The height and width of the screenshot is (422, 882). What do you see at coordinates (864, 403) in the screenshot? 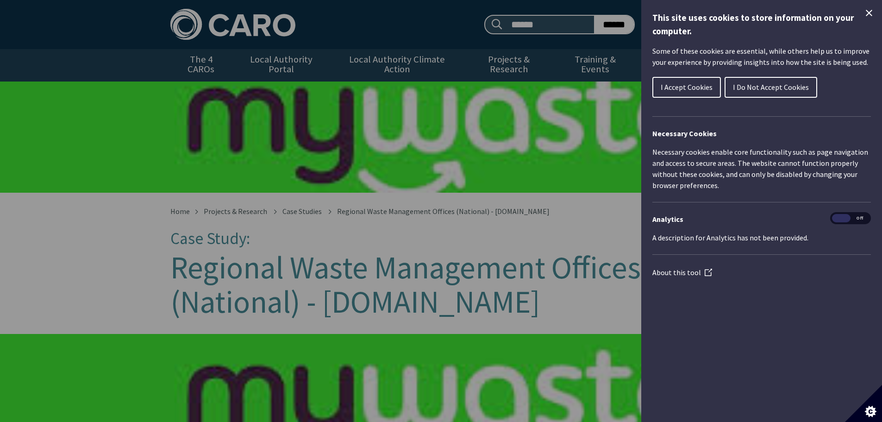
I see `button: Set cookie preferences` at bounding box center [864, 403].